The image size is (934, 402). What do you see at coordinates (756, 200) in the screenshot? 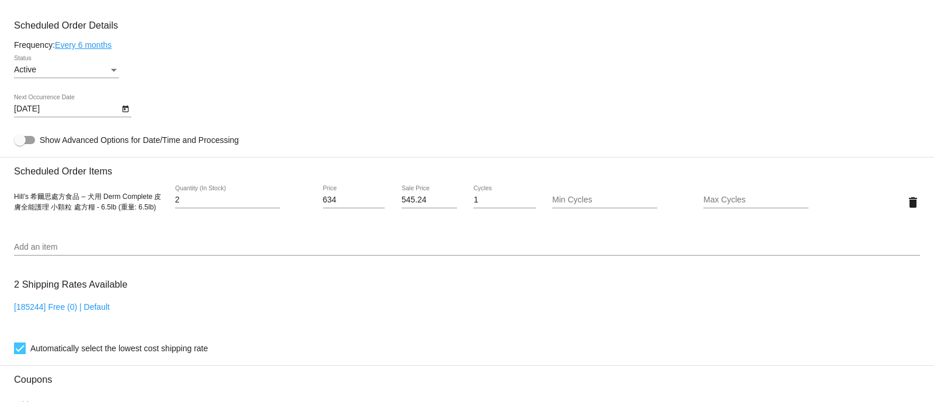
I see `input: Max Cycles` at bounding box center [756, 200].